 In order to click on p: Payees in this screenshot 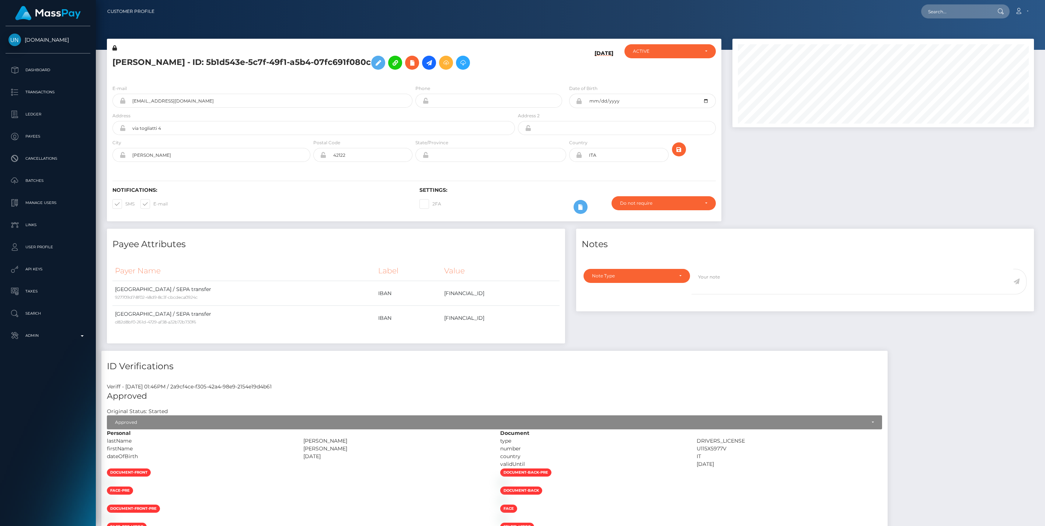, I will do `click(48, 136)`.